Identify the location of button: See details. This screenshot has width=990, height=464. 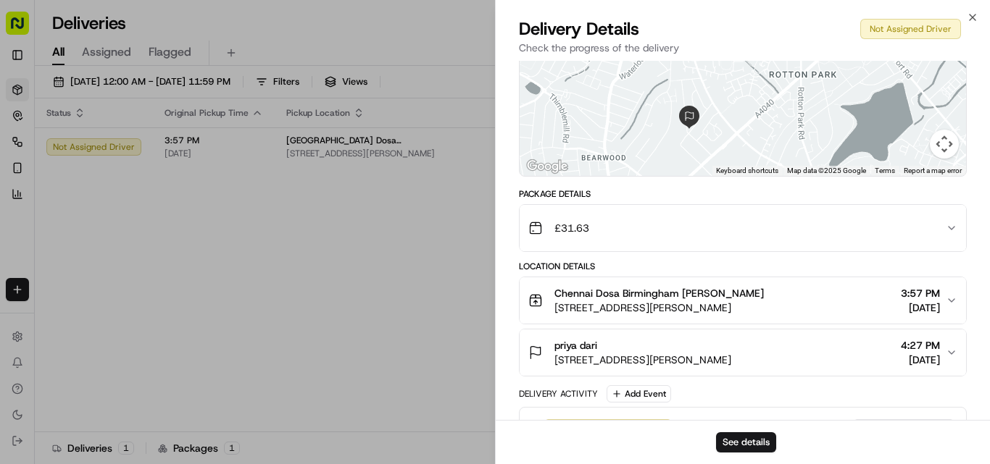
(746, 443).